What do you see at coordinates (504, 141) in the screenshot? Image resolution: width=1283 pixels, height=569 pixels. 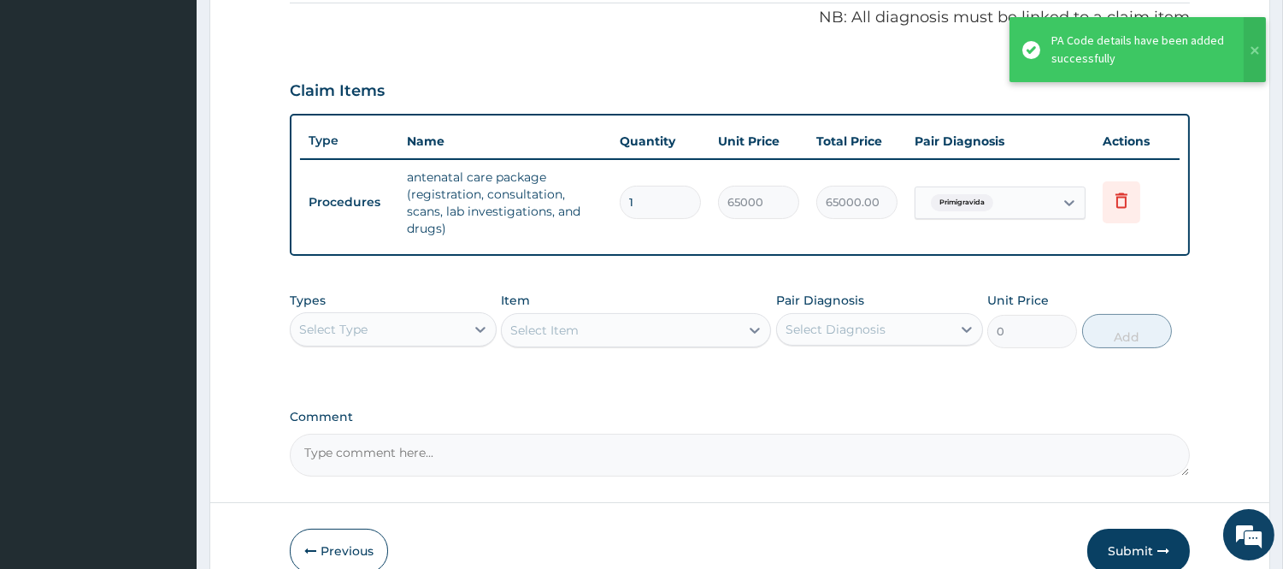 I see `th: Name` at bounding box center [504, 141].